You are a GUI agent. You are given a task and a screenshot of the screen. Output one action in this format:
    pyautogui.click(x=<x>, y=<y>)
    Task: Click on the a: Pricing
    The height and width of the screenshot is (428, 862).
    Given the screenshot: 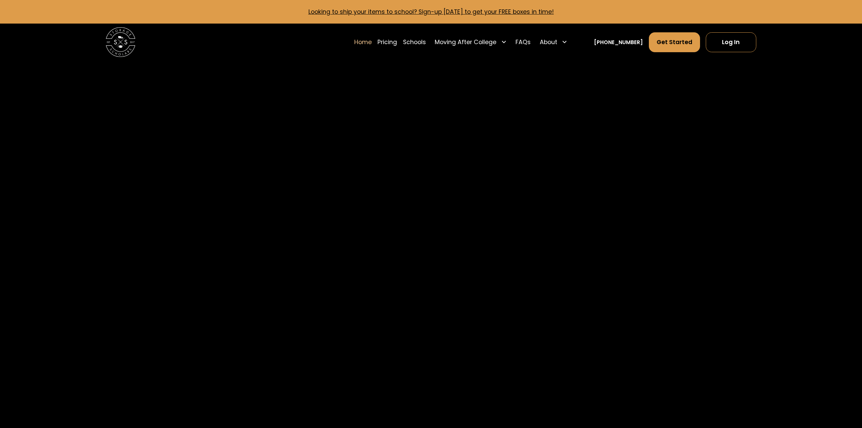 What is the action you would take?
    pyautogui.click(x=387, y=42)
    